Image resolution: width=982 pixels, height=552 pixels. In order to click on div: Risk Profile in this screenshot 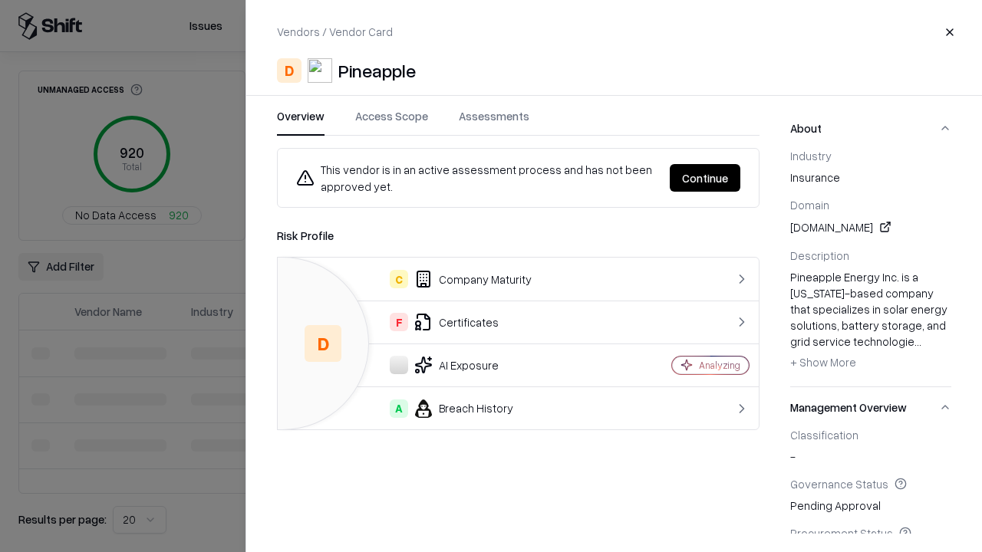, I will do `click(518, 236)`.